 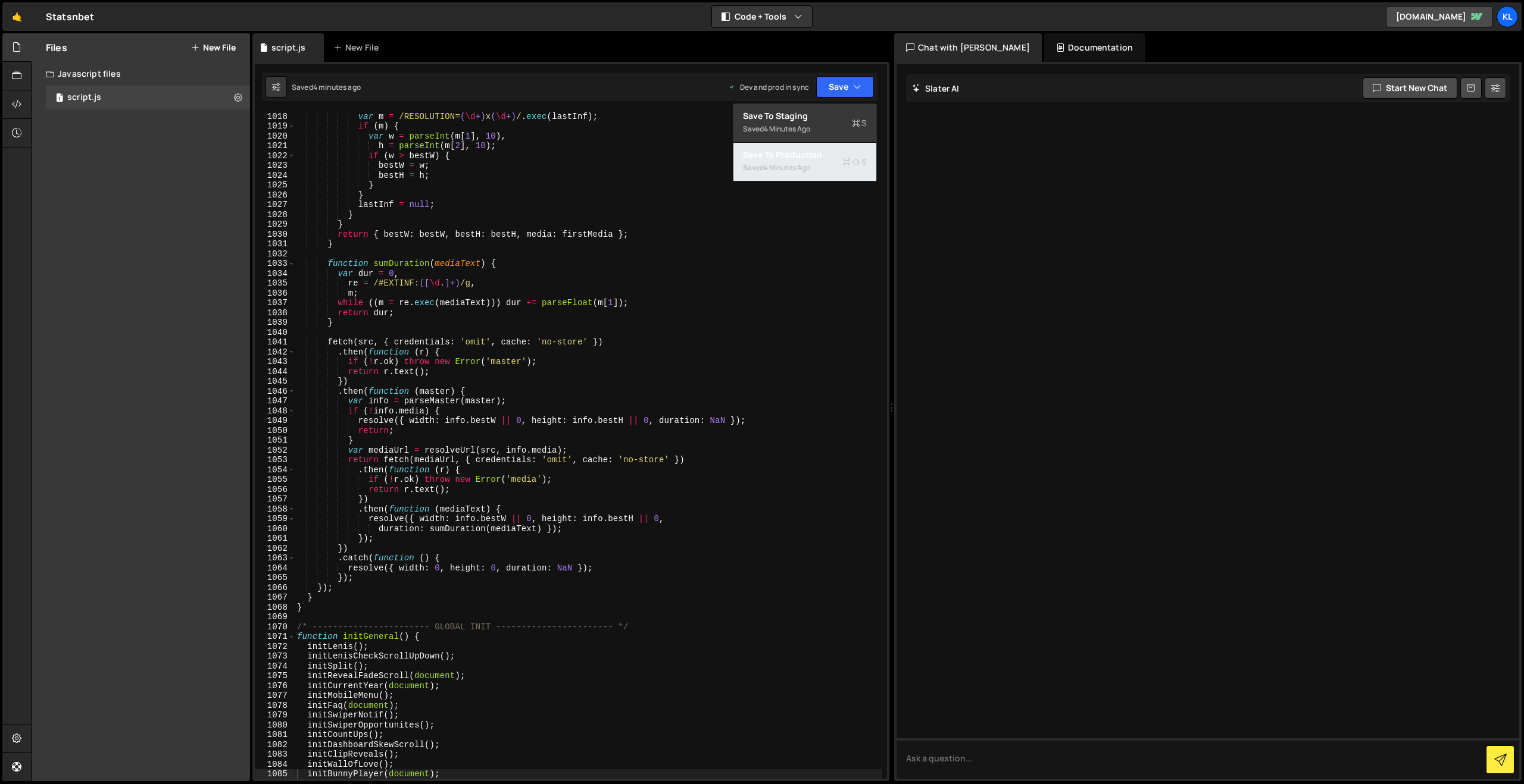 I want to click on div: 17213/47607.js, so click(x=148, y=97).